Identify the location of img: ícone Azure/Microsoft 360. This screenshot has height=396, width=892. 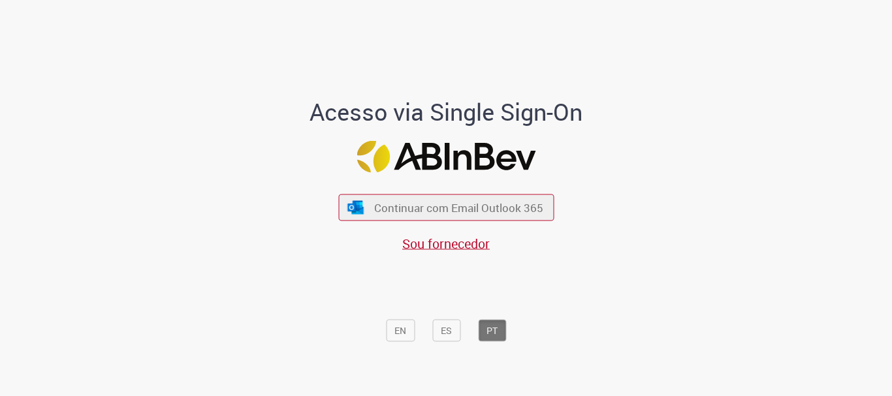
(356, 207).